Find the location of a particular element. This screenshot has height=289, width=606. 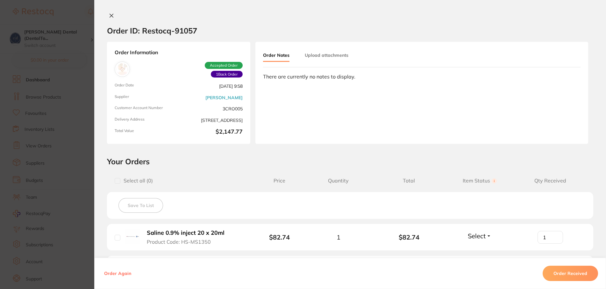

button: Upload attachments is located at coordinates (327, 55).